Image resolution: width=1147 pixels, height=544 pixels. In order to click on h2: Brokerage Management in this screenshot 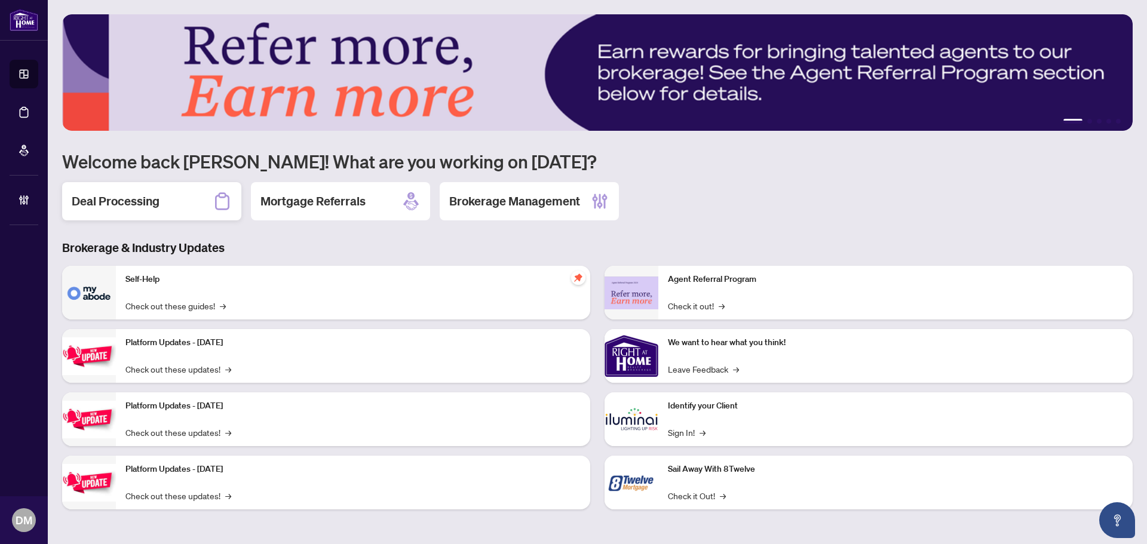, I will do `click(514, 201)`.